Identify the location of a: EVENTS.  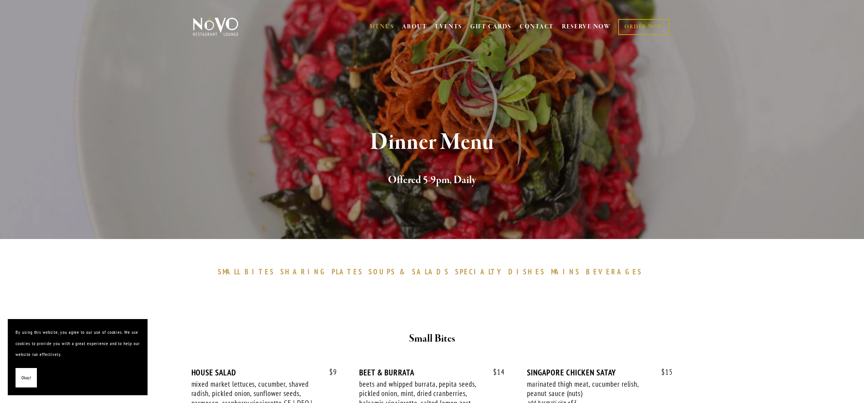
(448, 27).